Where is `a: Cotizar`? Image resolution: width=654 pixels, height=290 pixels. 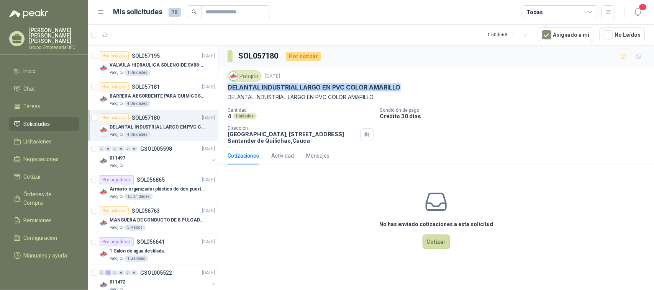 a: Cotizar is located at coordinates (44, 177).